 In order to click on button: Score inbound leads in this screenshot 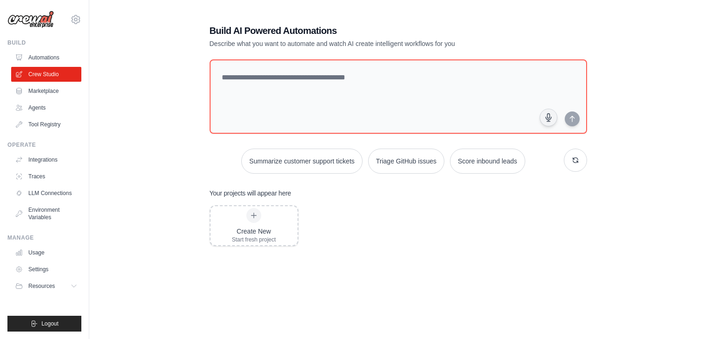, I will do `click(488, 161)`.